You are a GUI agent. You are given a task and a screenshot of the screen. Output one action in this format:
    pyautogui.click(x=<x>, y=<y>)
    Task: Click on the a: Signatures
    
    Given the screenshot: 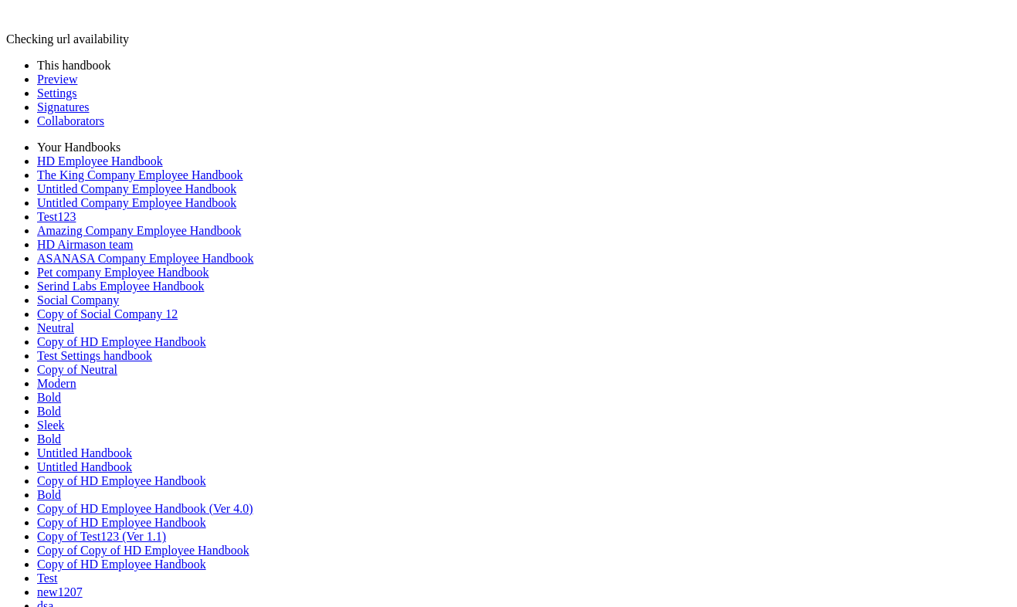 What is the action you would take?
    pyautogui.click(x=63, y=107)
    